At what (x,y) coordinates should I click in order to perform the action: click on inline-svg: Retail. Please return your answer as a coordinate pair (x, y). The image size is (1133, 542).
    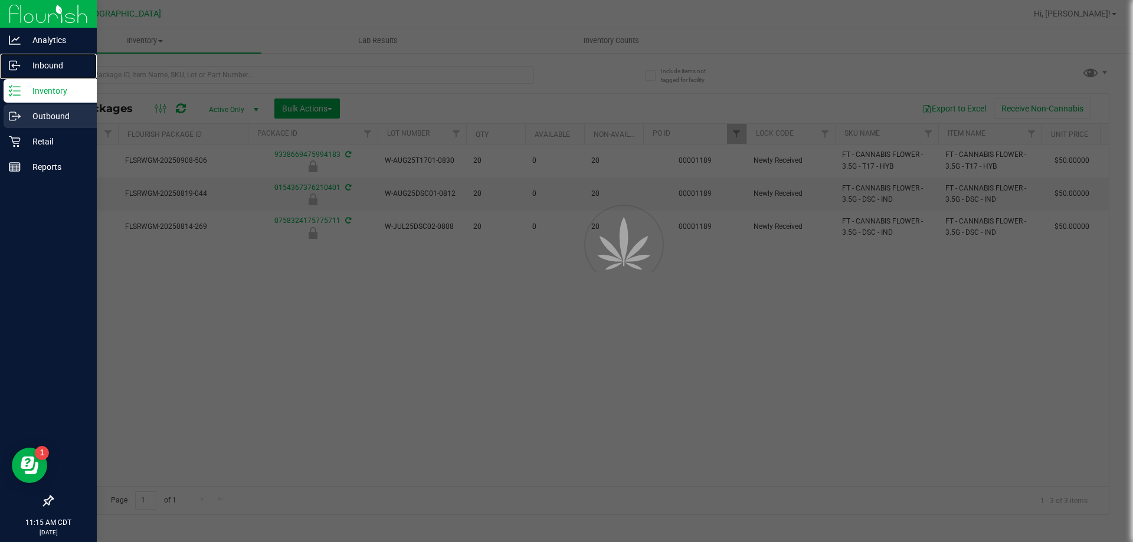
    Looking at the image, I should click on (15, 142).